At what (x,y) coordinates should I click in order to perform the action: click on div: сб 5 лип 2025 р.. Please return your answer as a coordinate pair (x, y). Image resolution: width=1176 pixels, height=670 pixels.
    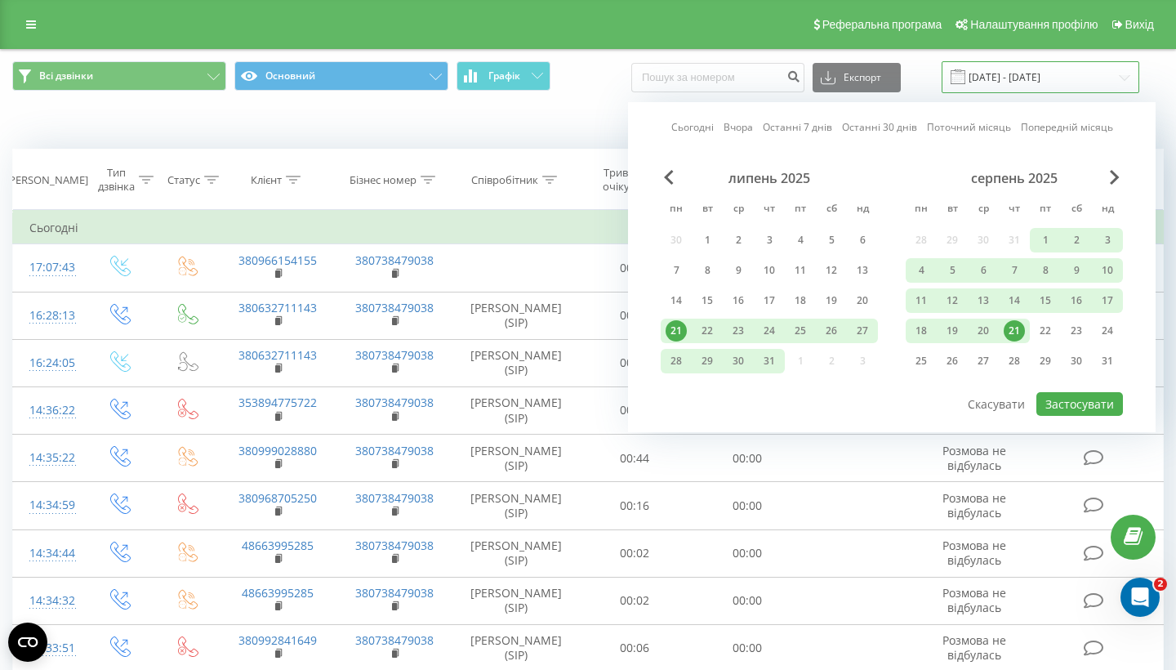
    Looking at the image, I should click on (832, 240).